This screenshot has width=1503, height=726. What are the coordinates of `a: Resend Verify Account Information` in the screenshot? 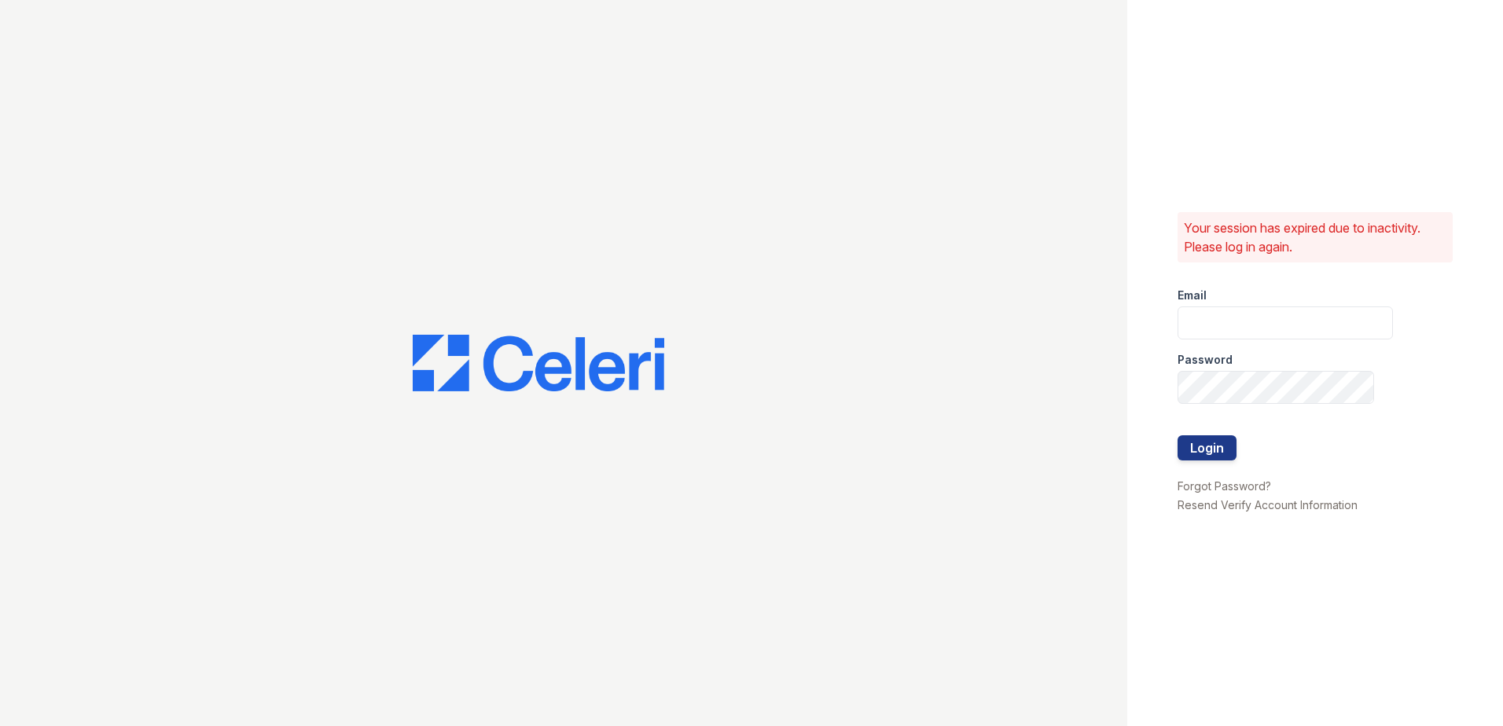 It's located at (1267, 505).